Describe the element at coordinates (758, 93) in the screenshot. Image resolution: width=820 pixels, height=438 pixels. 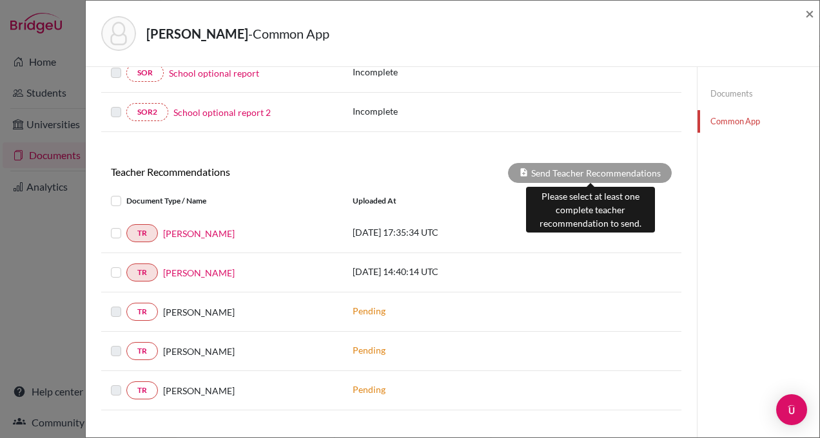
I see `a: Documents` at that location.